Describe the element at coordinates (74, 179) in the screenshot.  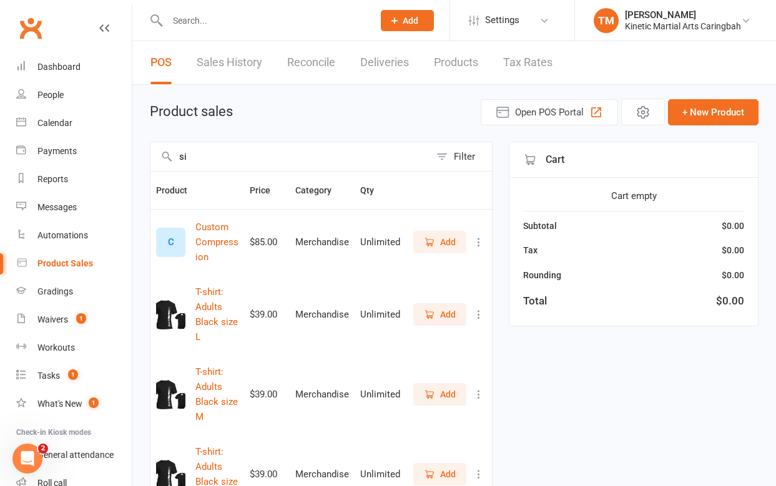
I see `a: Reports` at that location.